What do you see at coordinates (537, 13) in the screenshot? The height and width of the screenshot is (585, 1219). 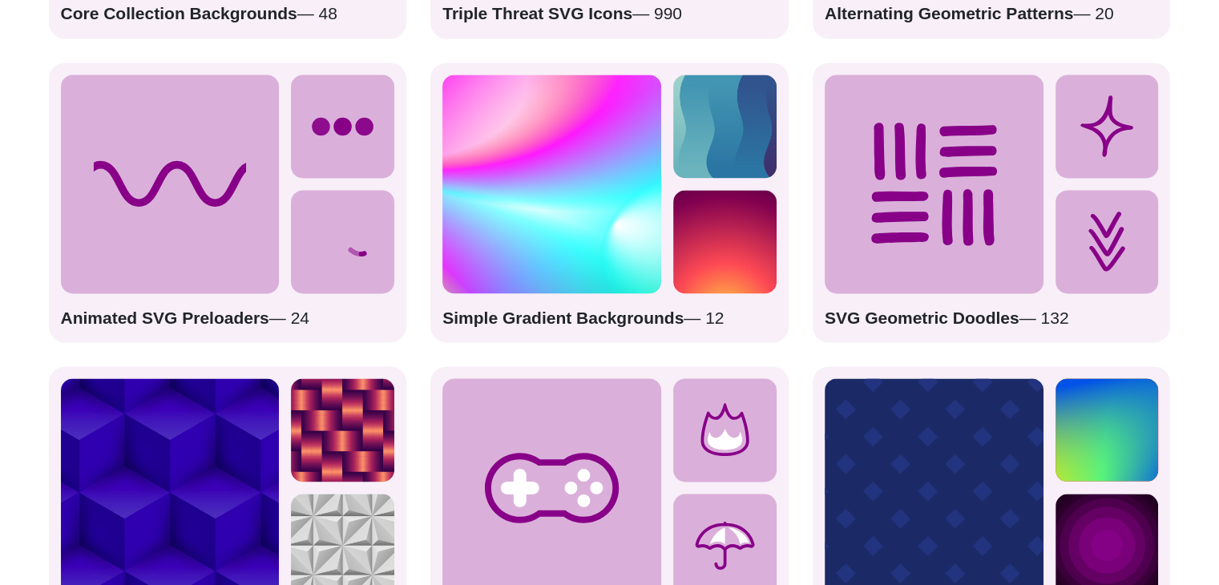 I see `strong: Triple Threat SVG Icons` at bounding box center [537, 13].